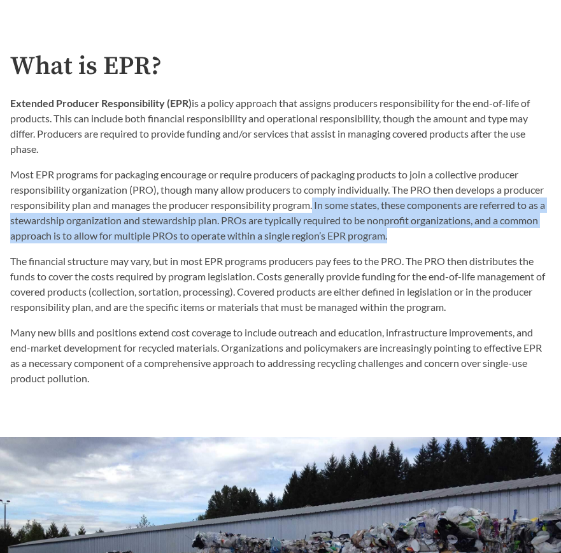 The width and height of the screenshot is (561, 553). What do you see at coordinates (280, 126) in the screenshot?
I see `p: is a policy approach that assigns producers responsibility for the end-of-life of products. This ...` at bounding box center [280, 126].